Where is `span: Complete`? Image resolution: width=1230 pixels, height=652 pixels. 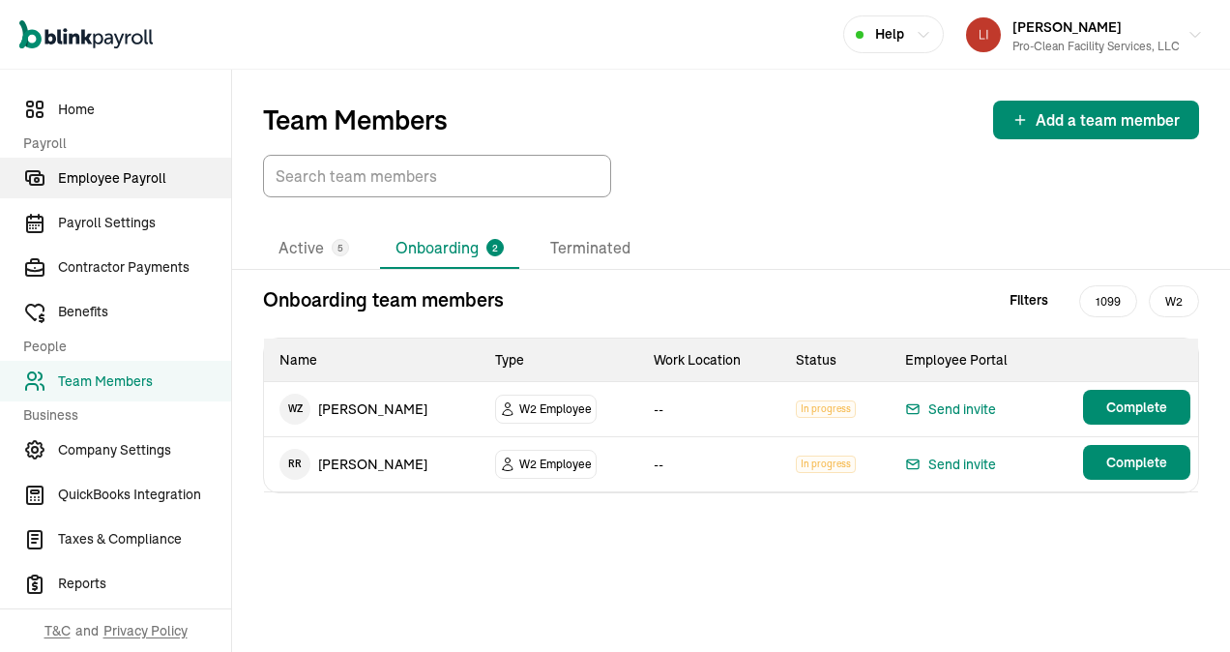 span: Complete is located at coordinates (1136, 407).